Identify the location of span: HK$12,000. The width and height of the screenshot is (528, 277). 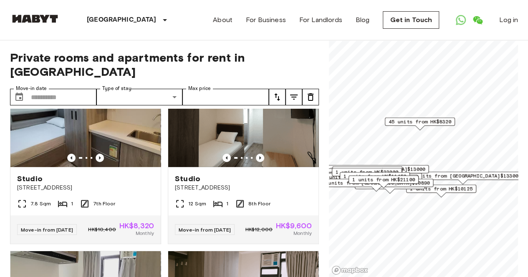
(258, 230).